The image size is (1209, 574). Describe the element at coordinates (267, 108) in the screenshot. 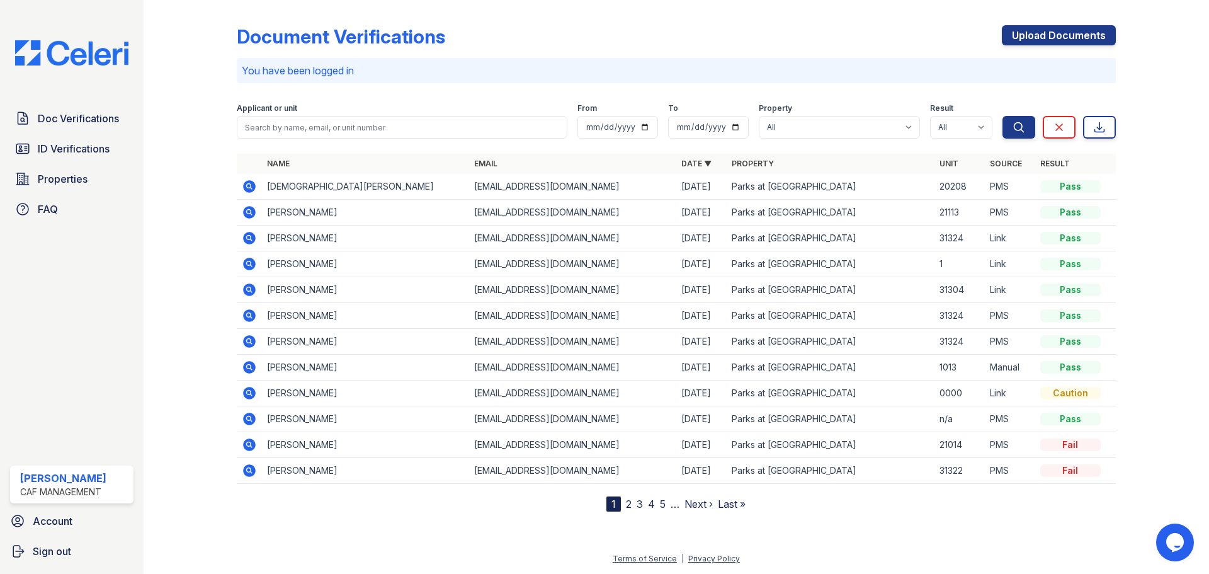

I see `label: Applicant or unit` at that location.